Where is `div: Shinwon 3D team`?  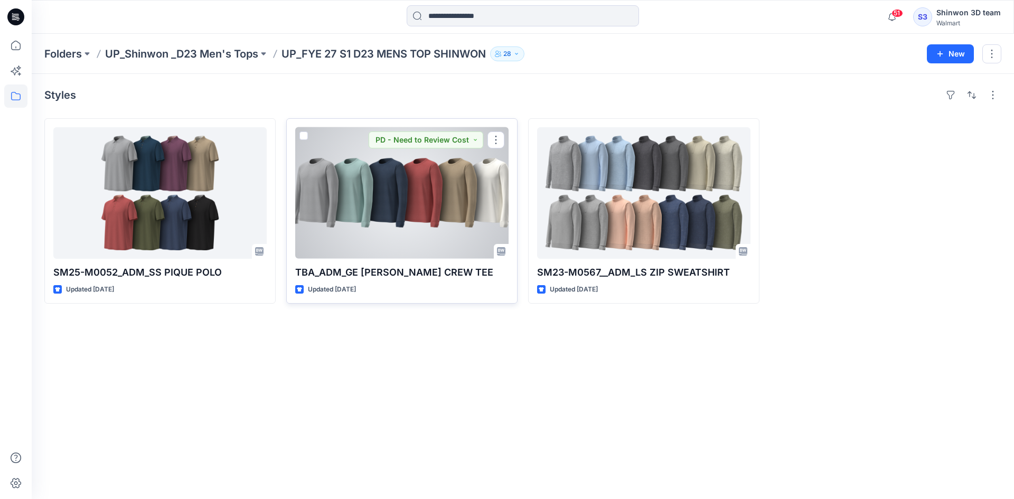 div: Shinwon 3D team is located at coordinates (968, 13).